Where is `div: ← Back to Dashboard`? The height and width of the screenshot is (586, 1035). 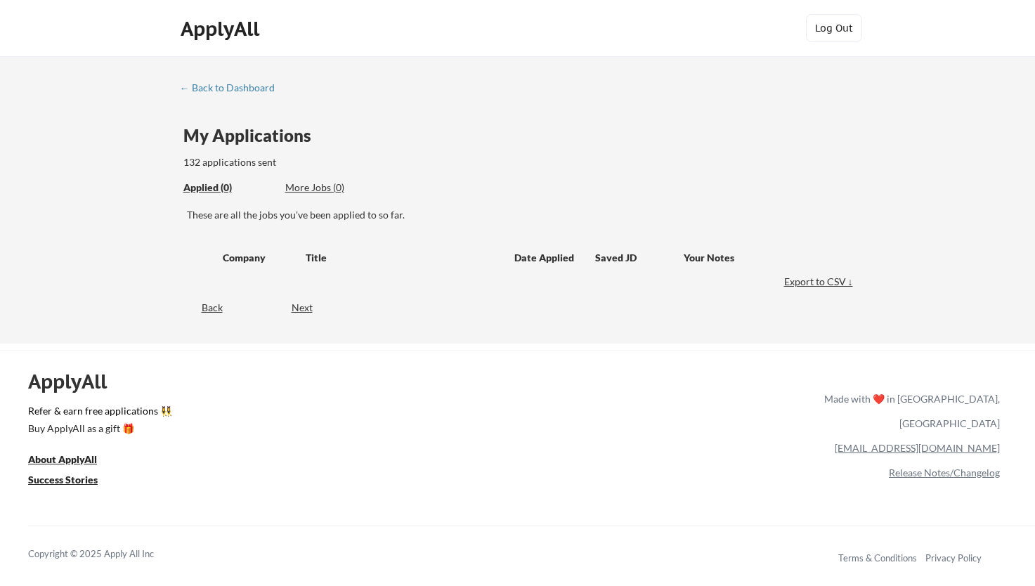
div: ← Back to Dashboard is located at coordinates (233, 88).